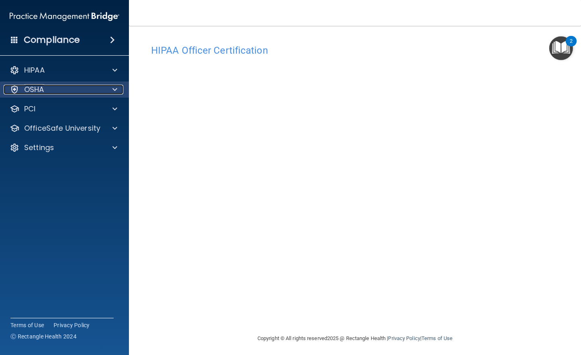  I want to click on p: OfficeSafe University, so click(62, 128).